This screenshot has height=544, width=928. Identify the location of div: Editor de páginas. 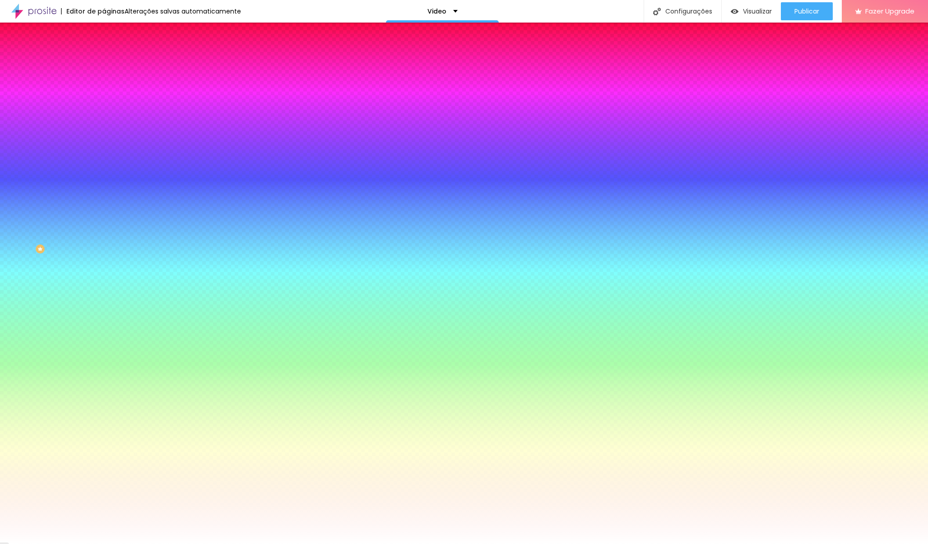
(93, 11).